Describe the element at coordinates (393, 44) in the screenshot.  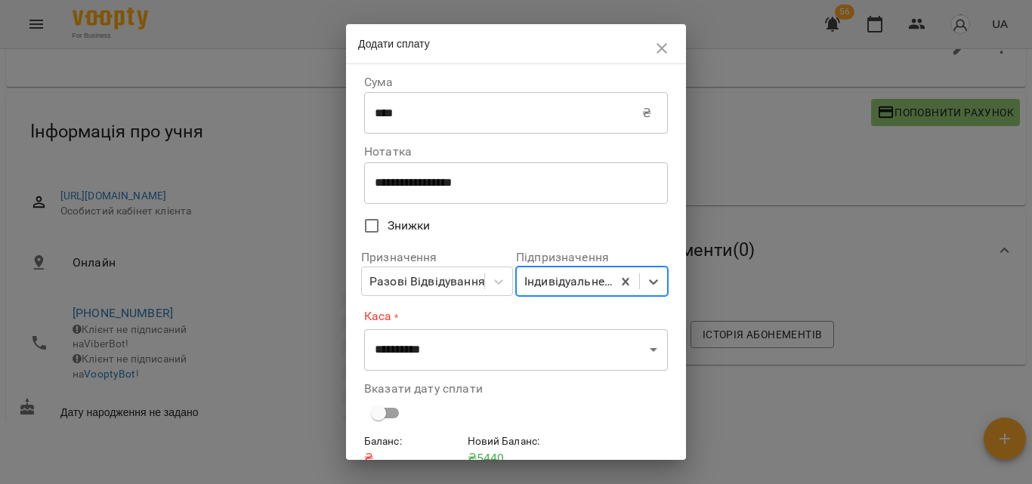
I see `span: Додати сплату` at that location.